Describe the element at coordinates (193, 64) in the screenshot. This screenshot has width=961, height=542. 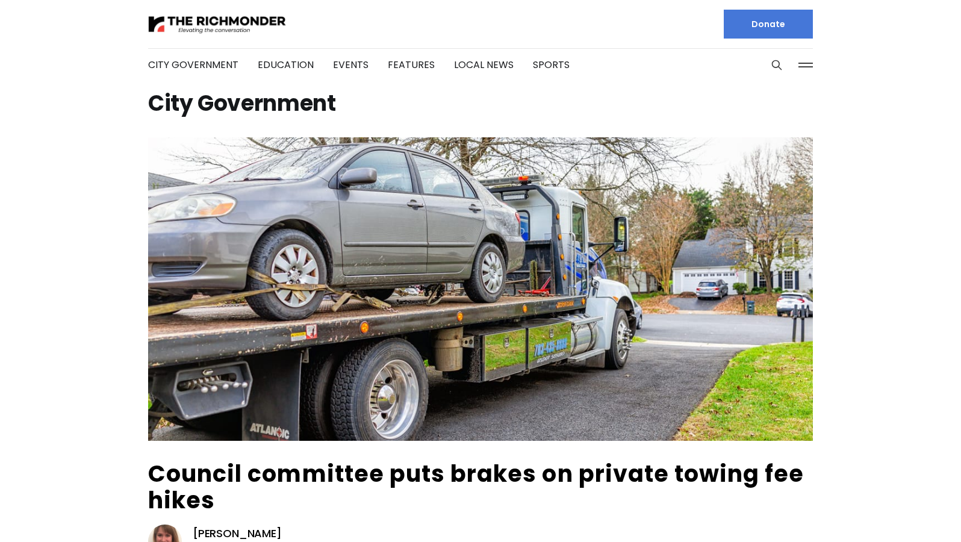
I see `a: City Government` at that location.